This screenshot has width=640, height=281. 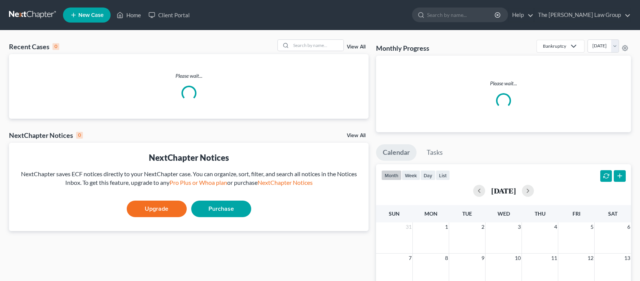 What do you see at coordinates (576, 213) in the screenshot?
I see `span: Fri` at bounding box center [576, 213].